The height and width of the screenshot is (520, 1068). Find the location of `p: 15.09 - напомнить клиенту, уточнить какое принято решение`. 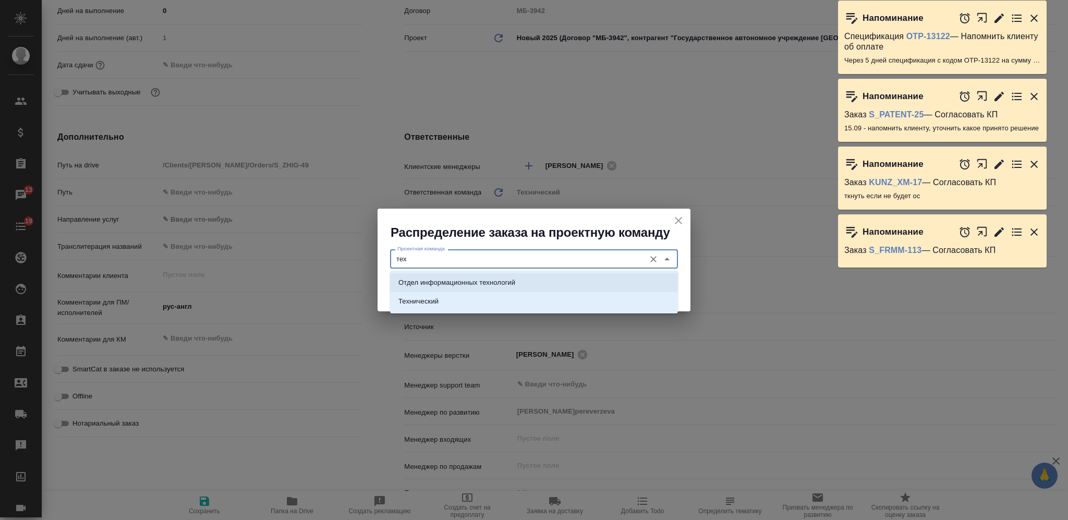

p: 15.09 - напомнить клиенту, уточнить какое принято решение is located at coordinates (943, 128).